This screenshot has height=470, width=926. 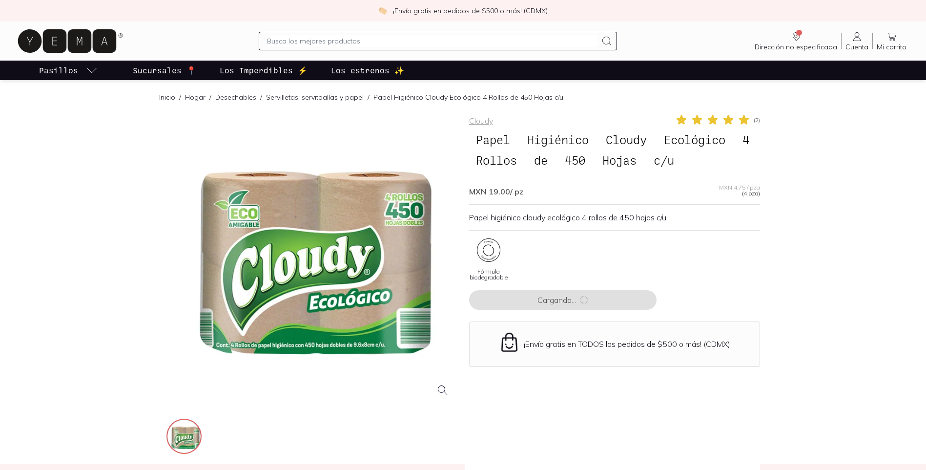 I want to click on p: ¡Envío gratis en pedidos de $500 o más! (CDMX), so click(x=470, y=11).